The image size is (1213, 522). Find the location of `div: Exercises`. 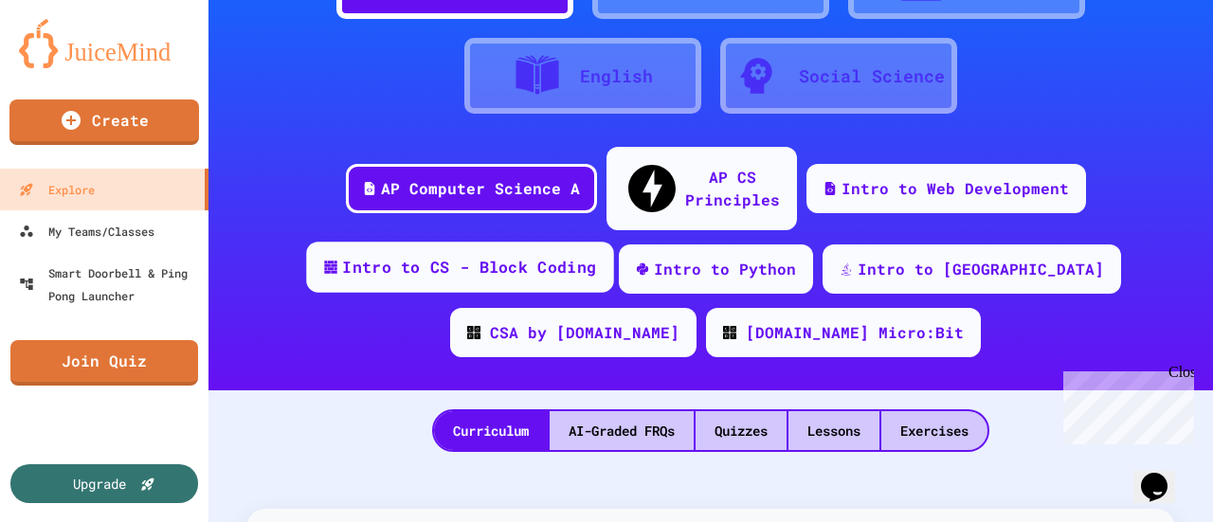

div: Exercises is located at coordinates (935, 430).